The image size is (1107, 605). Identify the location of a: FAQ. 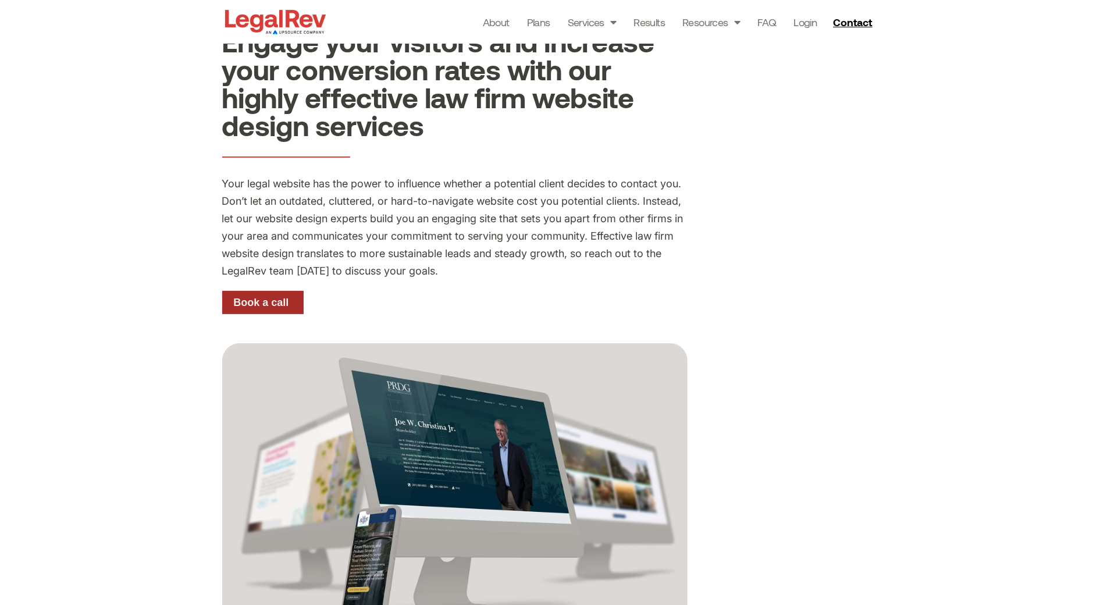
(767, 22).